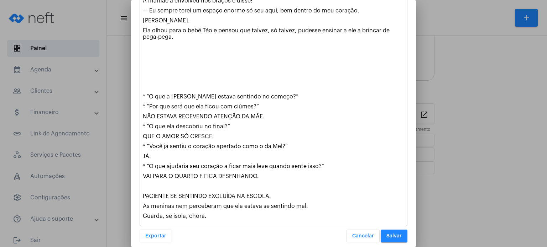  Describe the element at coordinates (273, 167) in the screenshot. I see `p: * “O que ajudaria seu coração a ficar mais leve quando sente isso?”` at that location.